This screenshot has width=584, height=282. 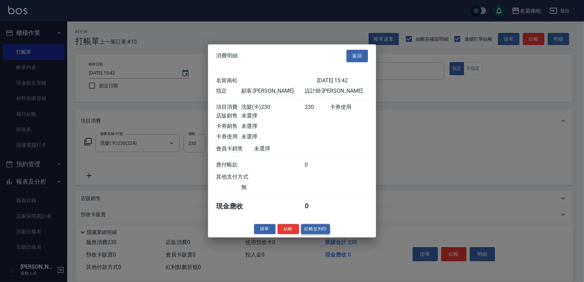 I want to click on button: 結帳, so click(x=288, y=229).